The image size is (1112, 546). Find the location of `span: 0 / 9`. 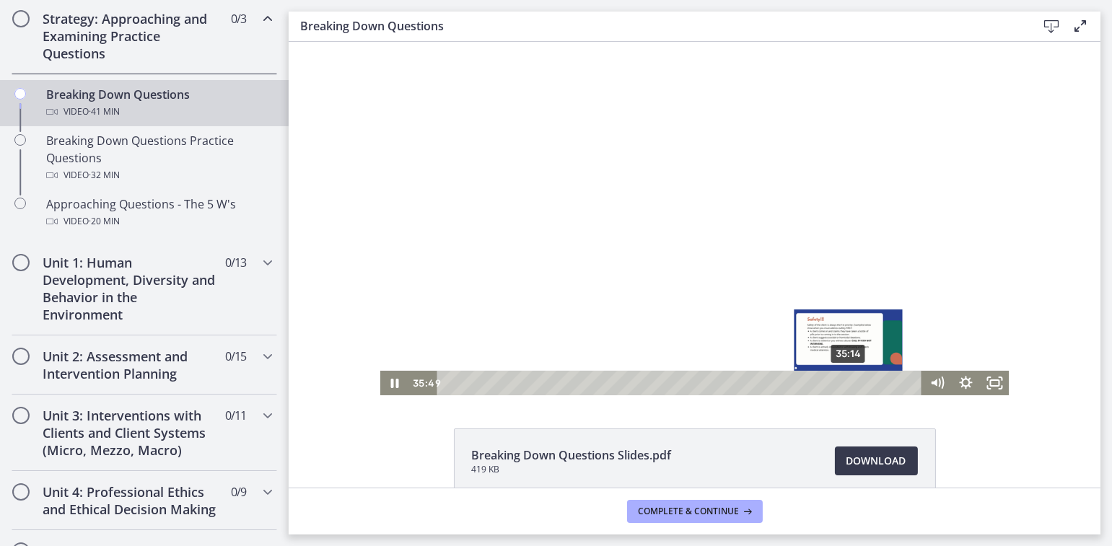

span: 0 / 9 is located at coordinates (238, 492).